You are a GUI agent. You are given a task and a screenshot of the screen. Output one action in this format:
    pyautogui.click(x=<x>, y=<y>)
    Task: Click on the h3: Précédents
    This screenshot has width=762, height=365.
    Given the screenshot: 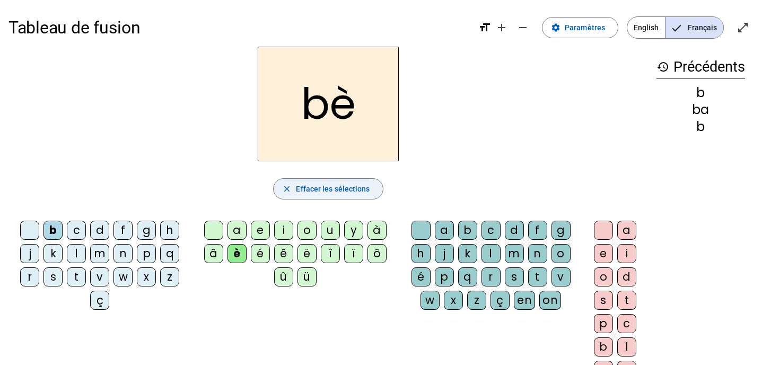 What is the action you would take?
    pyautogui.click(x=701, y=67)
    